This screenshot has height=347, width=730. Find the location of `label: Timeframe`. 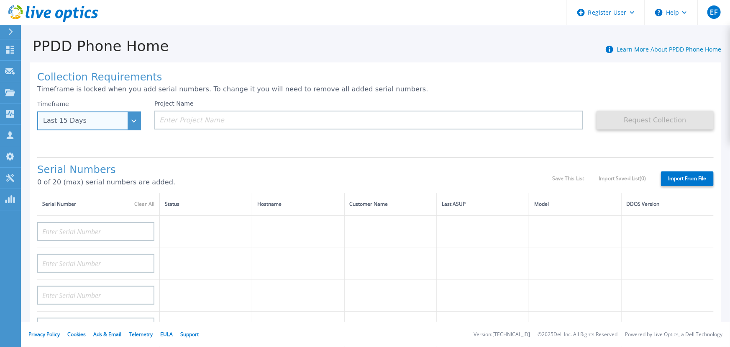

label: Timeframe is located at coordinates (53, 104).